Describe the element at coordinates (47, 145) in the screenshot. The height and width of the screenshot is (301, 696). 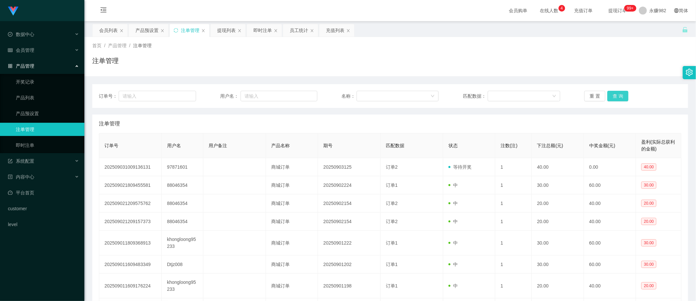
I see `a: 即时注单` at that location.